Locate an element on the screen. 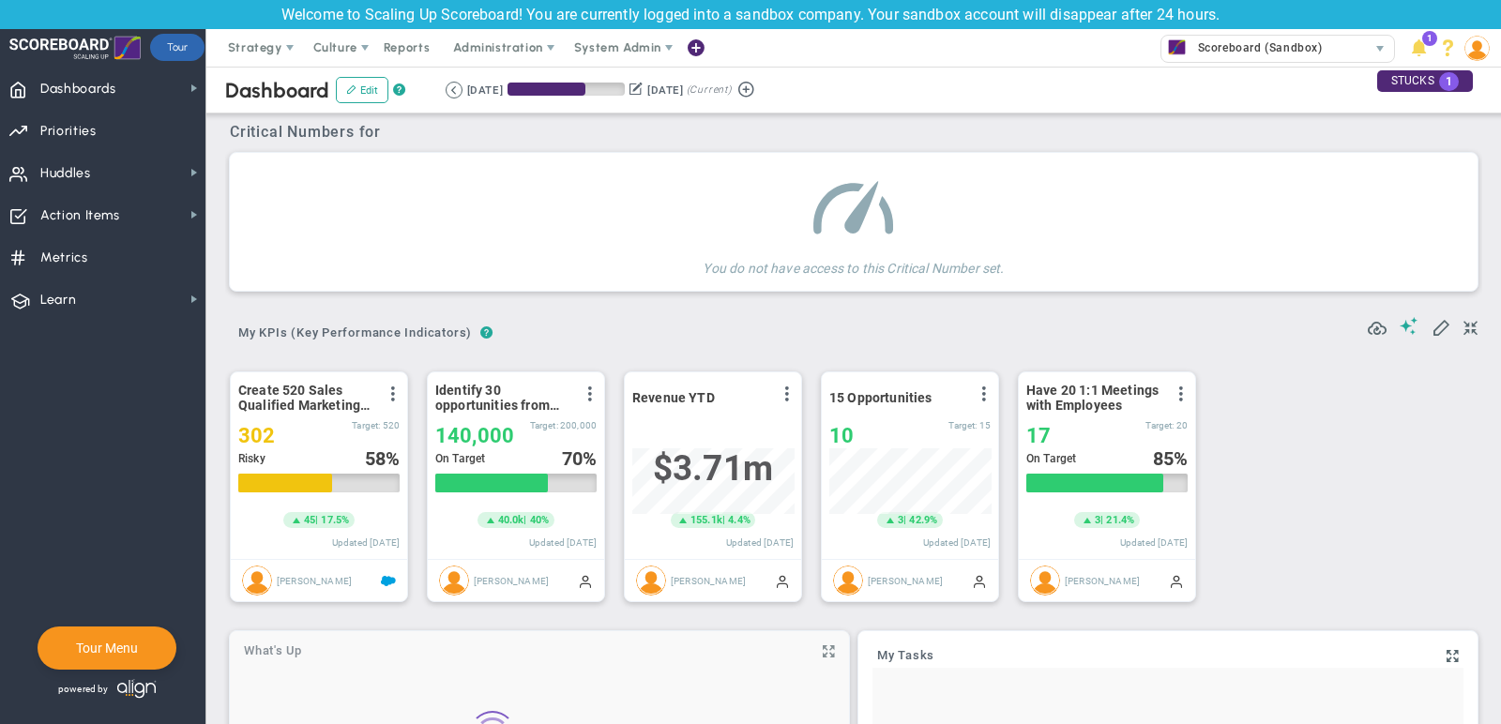  span: 20 is located at coordinates (1182, 425).